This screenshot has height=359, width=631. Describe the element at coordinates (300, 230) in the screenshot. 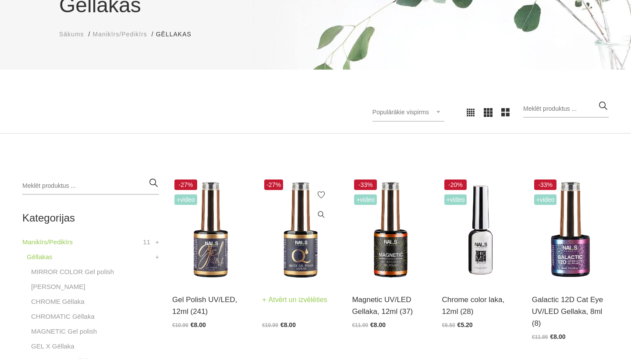

I see `a: Ātri, ērti un vienkārši!Intensīvi pigmentēta gellaka, kas perfekti klājas arī vienā slānī, tādā v...` at that location.